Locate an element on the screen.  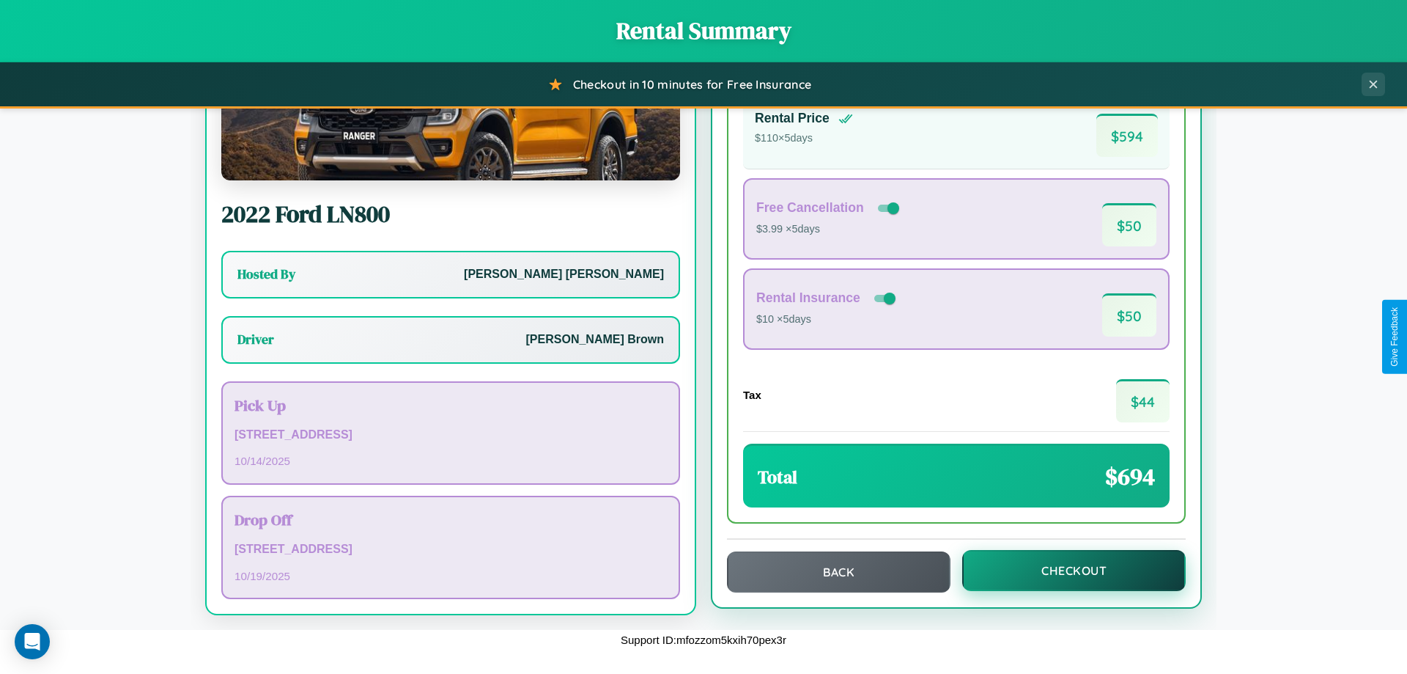
h4: Free Cancellation is located at coordinates (810, 207).